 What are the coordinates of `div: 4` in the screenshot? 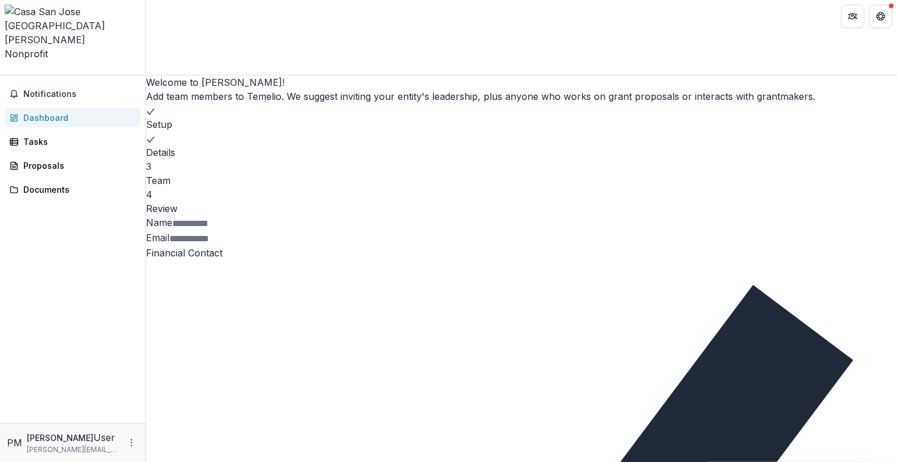 It's located at (521, 194).